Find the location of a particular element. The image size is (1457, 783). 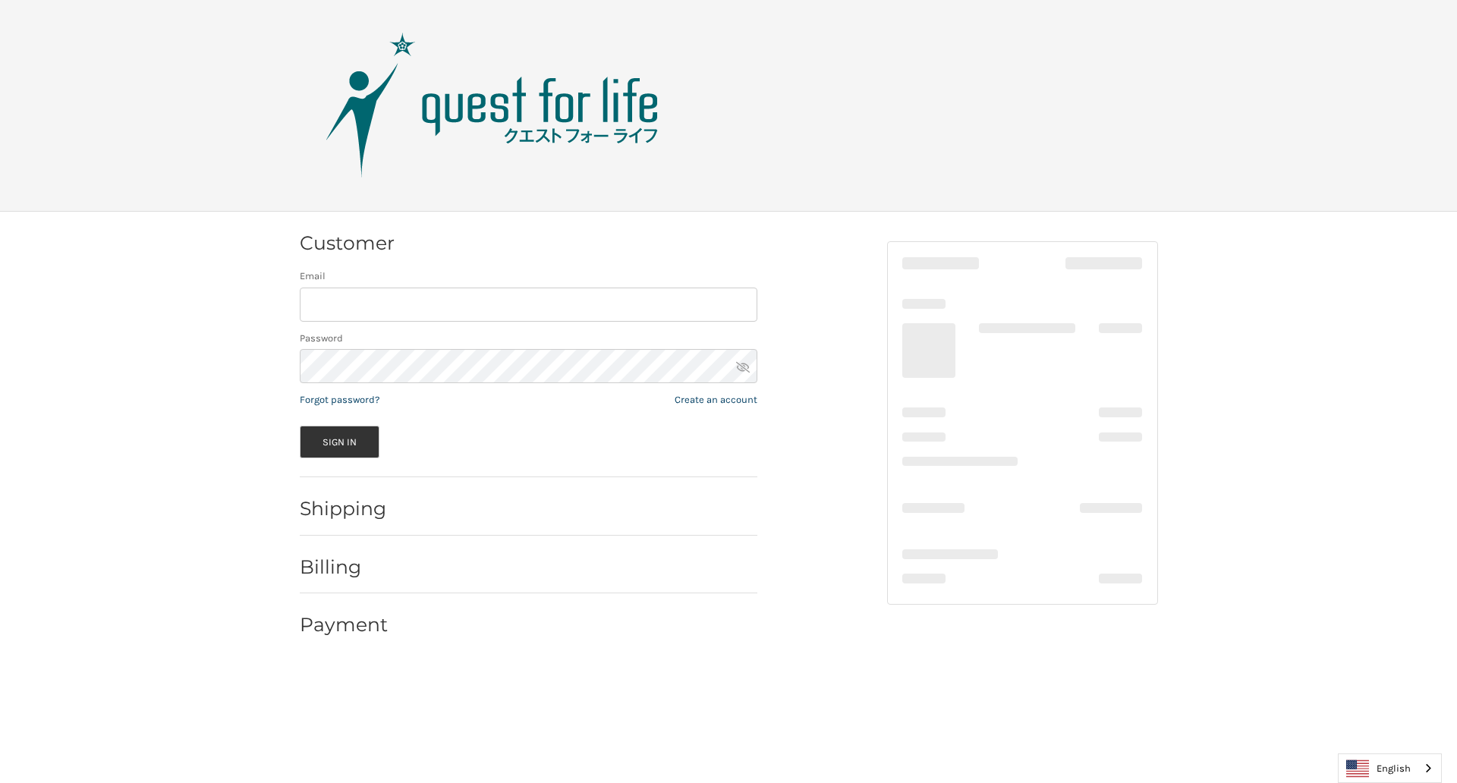

label: Password is located at coordinates (528, 338).